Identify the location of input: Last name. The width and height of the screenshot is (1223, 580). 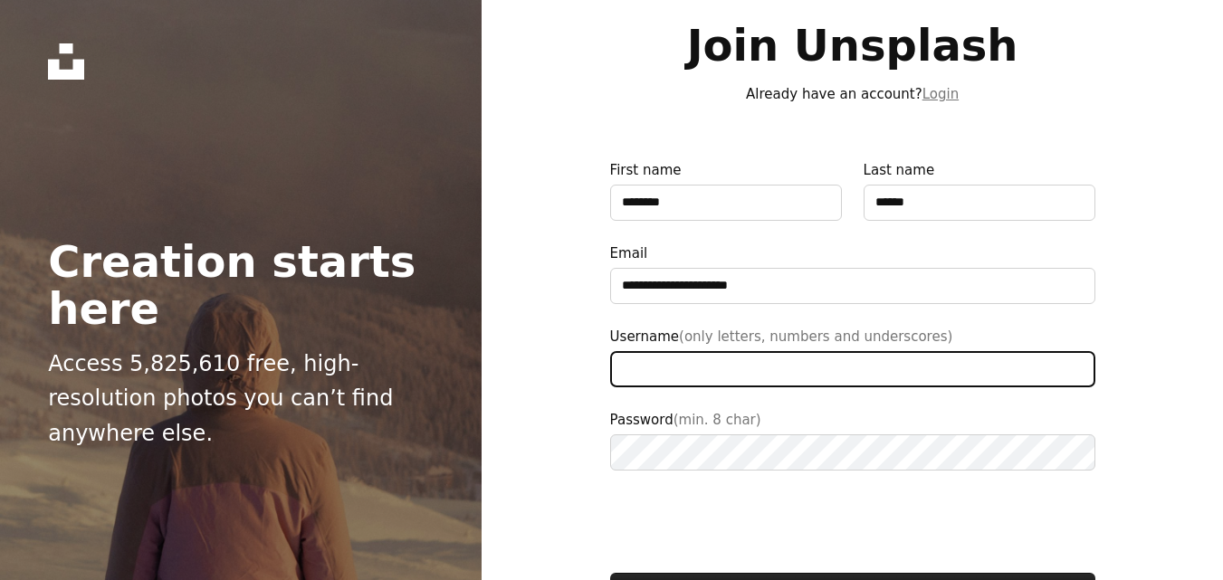
(979, 203).